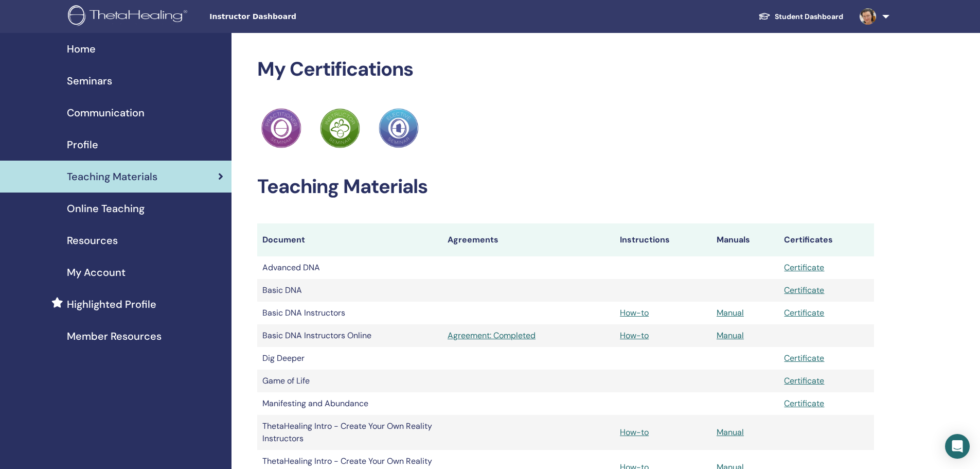  Describe the element at coordinates (827, 240) in the screenshot. I see `th: Certificates` at that location.